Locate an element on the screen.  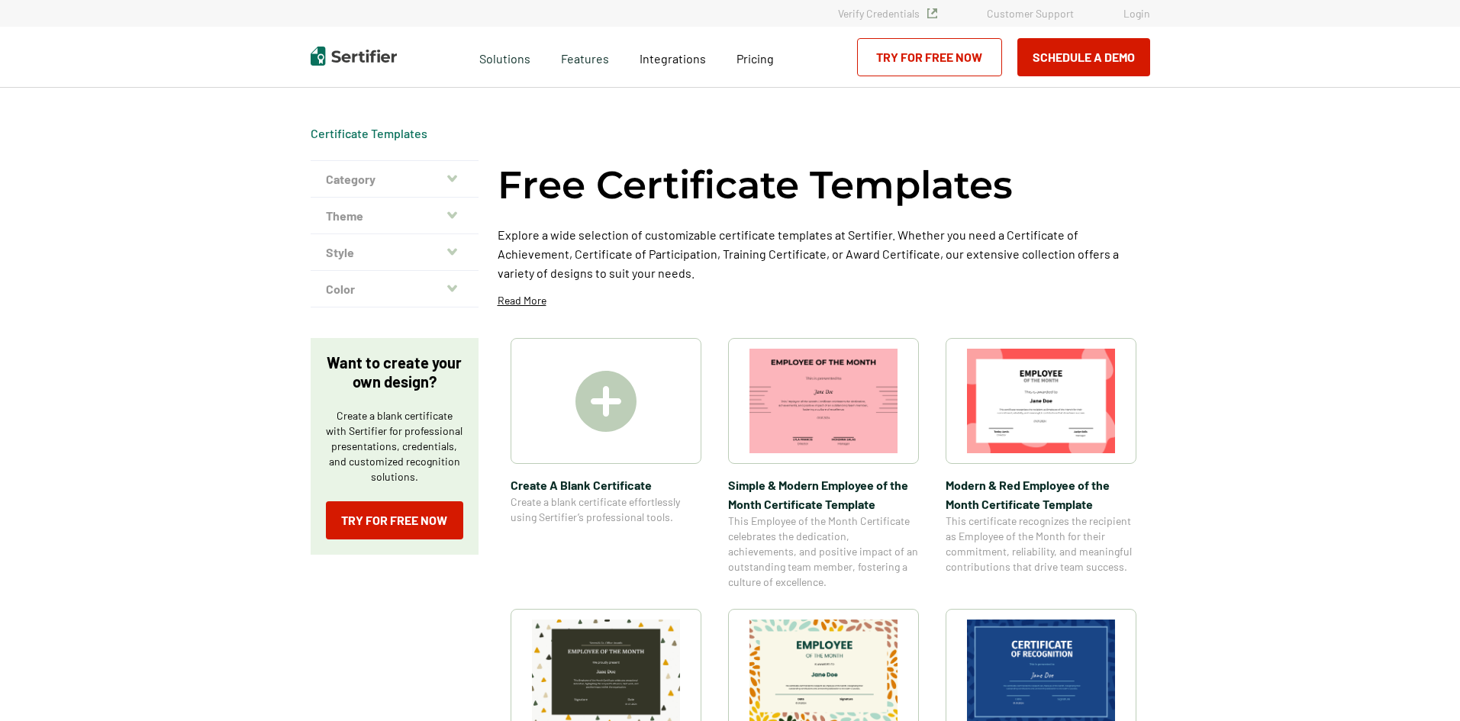
a: Login is located at coordinates (1136, 13).